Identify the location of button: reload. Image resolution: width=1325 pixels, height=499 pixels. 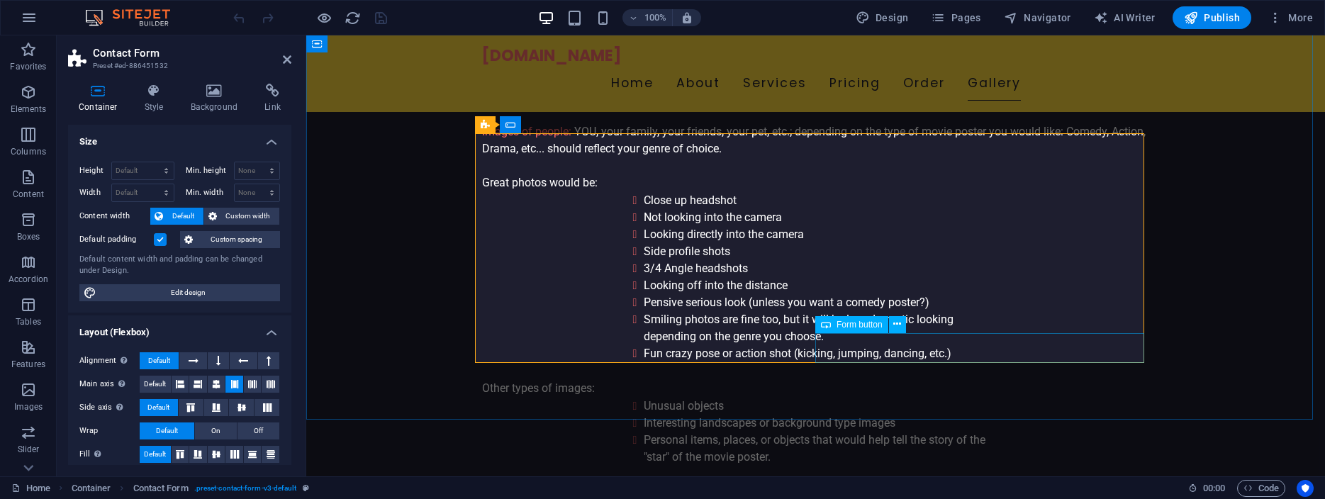
(352, 18).